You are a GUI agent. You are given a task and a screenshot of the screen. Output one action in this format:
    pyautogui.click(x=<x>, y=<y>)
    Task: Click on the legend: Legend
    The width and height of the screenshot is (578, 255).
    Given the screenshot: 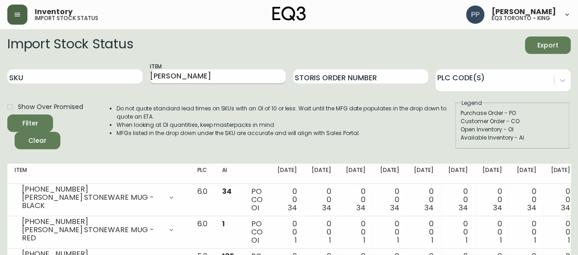 What is the action you would take?
    pyautogui.click(x=471, y=103)
    